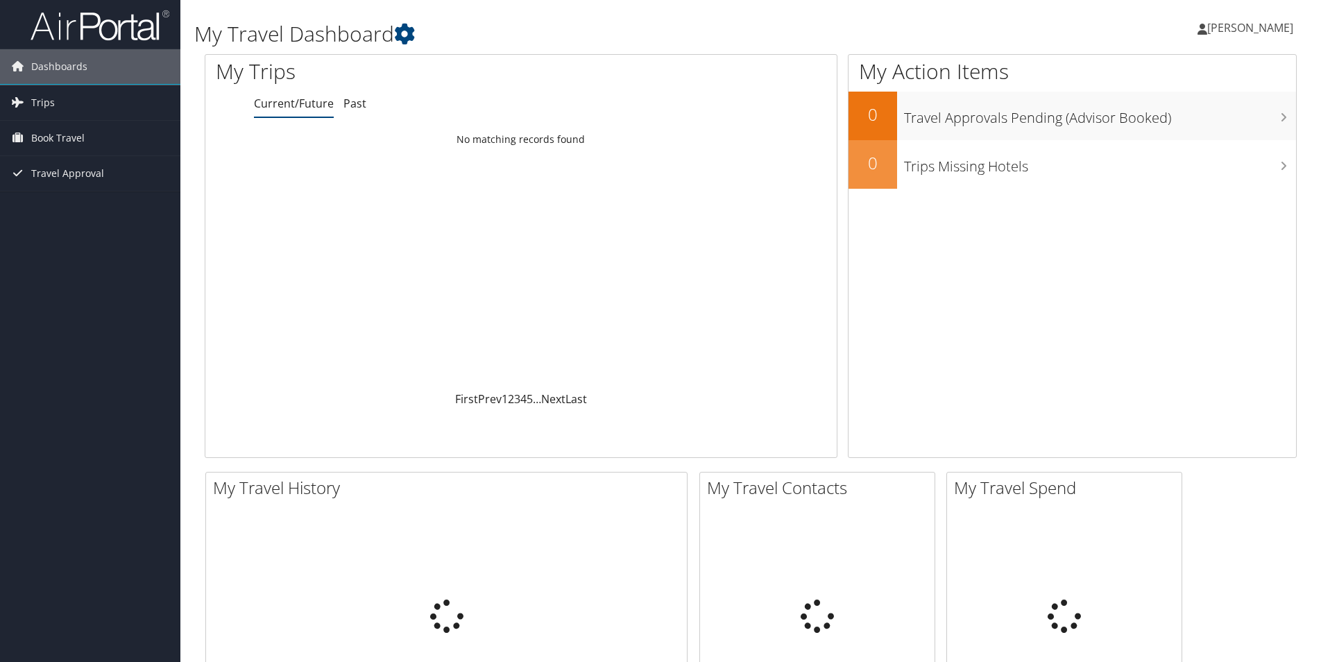  What do you see at coordinates (576, 399) in the screenshot?
I see `a: Last` at bounding box center [576, 399].